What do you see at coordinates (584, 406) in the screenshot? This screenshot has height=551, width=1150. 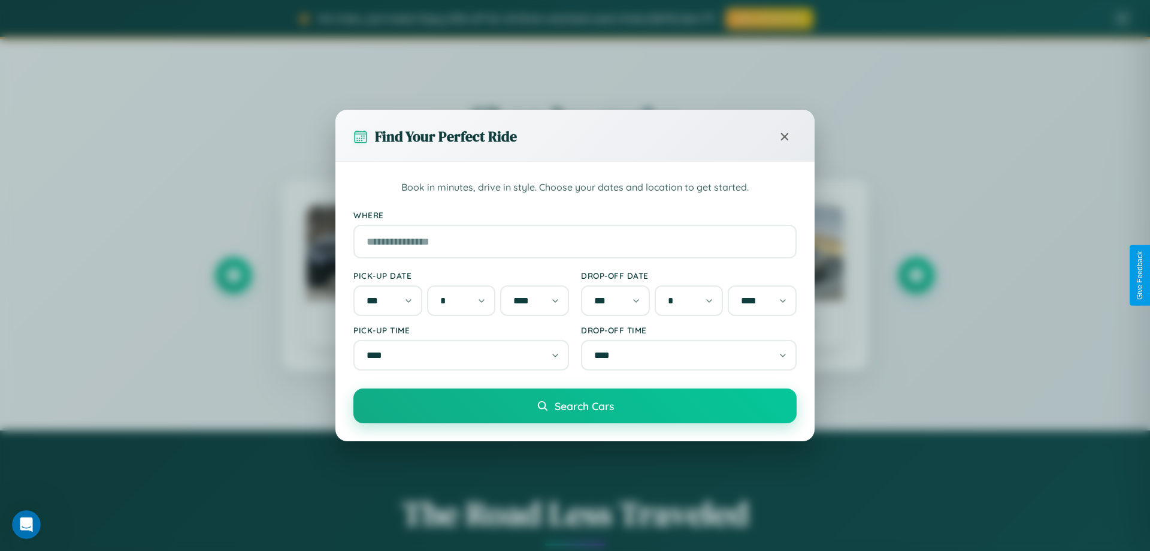 I see `span: Search Cars` at bounding box center [584, 406].